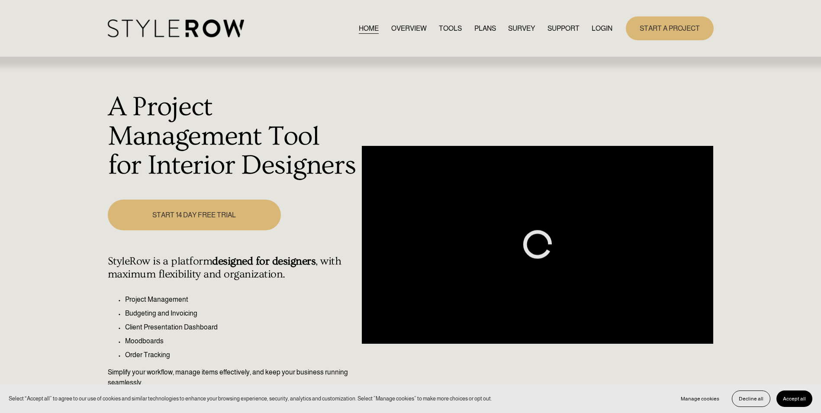 The width and height of the screenshot is (821, 413). Describe the element at coordinates (670, 28) in the screenshot. I see `a: START A PROJECT` at that location.